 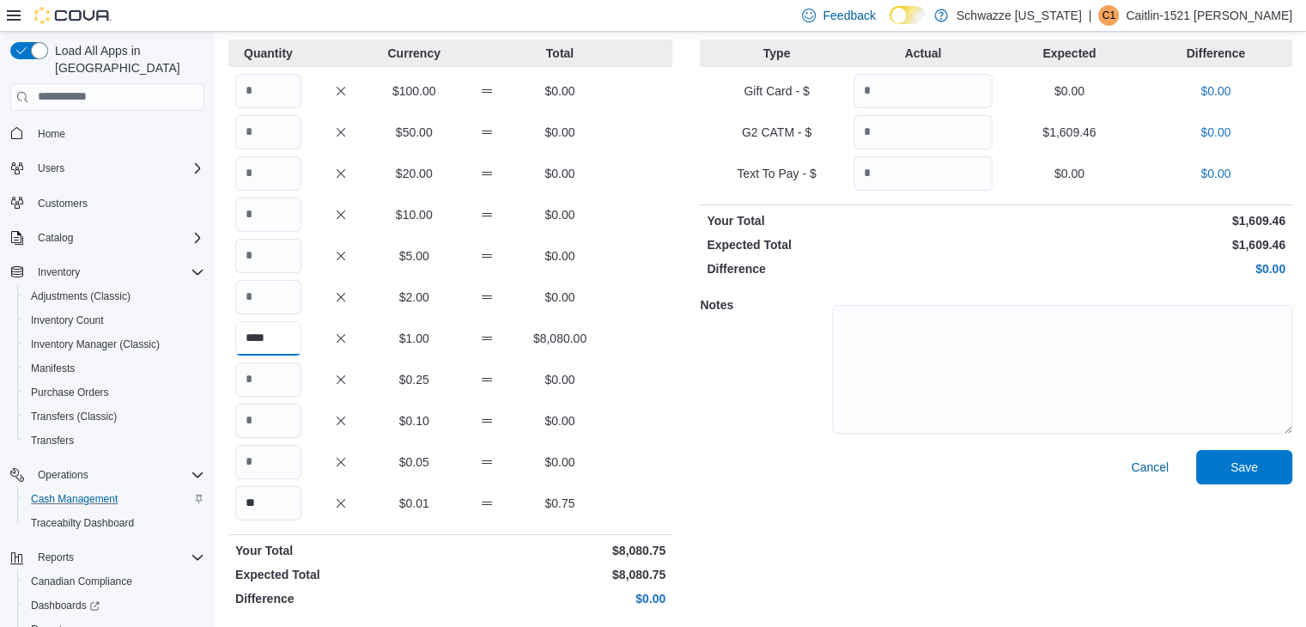 I want to click on p: Expected Total, so click(x=341, y=575).